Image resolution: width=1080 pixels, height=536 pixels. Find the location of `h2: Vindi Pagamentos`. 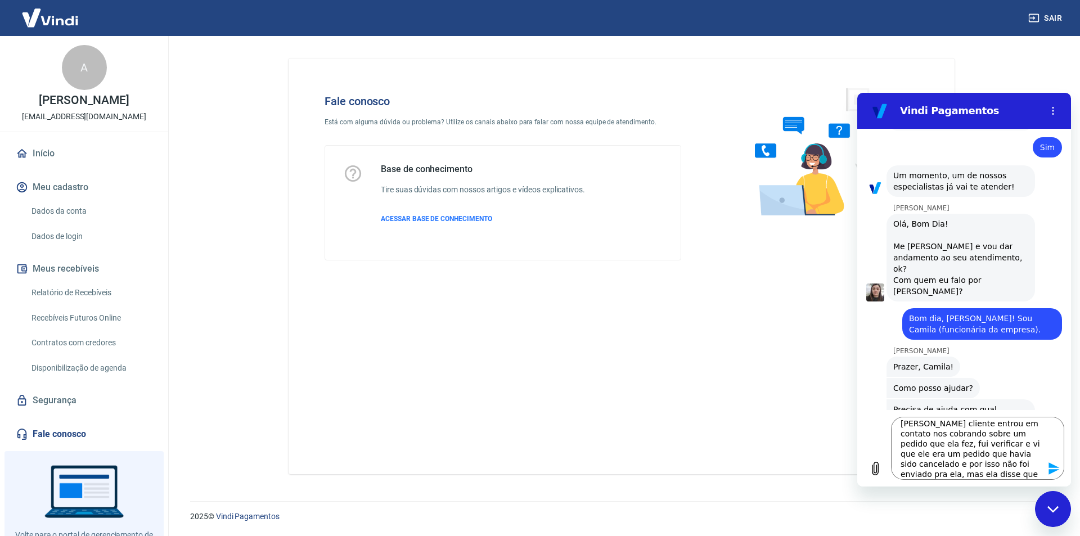

h2: Vindi Pagamentos is located at coordinates (111, 18).